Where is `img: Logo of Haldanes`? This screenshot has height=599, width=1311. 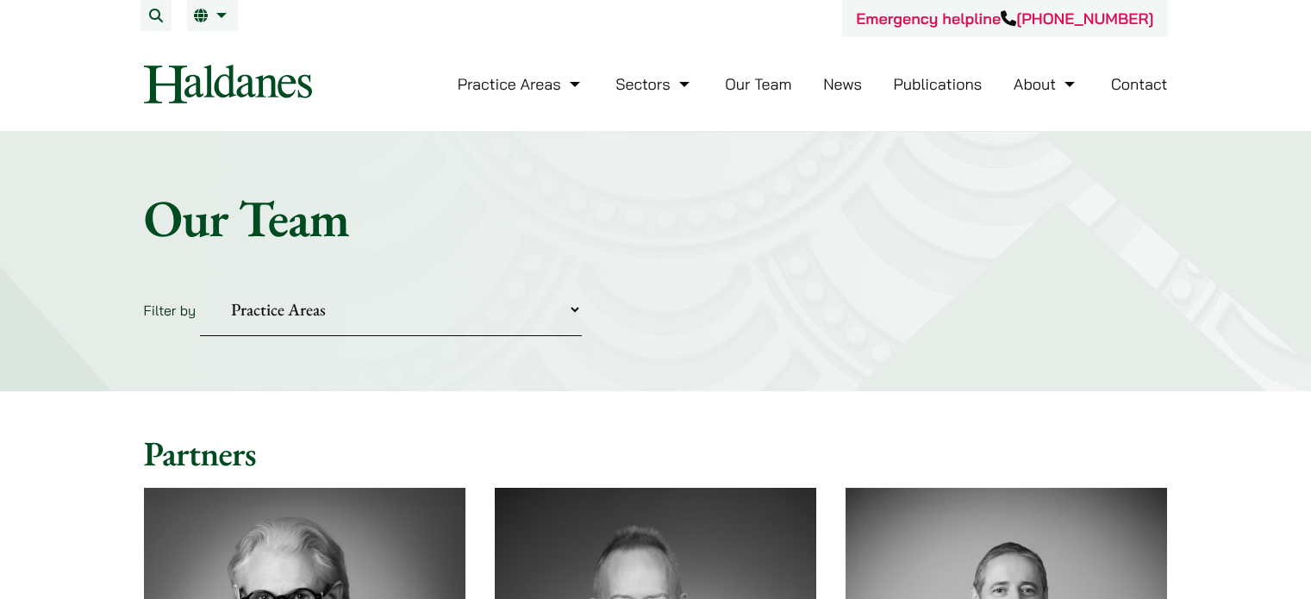 img: Logo of Haldanes is located at coordinates (228, 84).